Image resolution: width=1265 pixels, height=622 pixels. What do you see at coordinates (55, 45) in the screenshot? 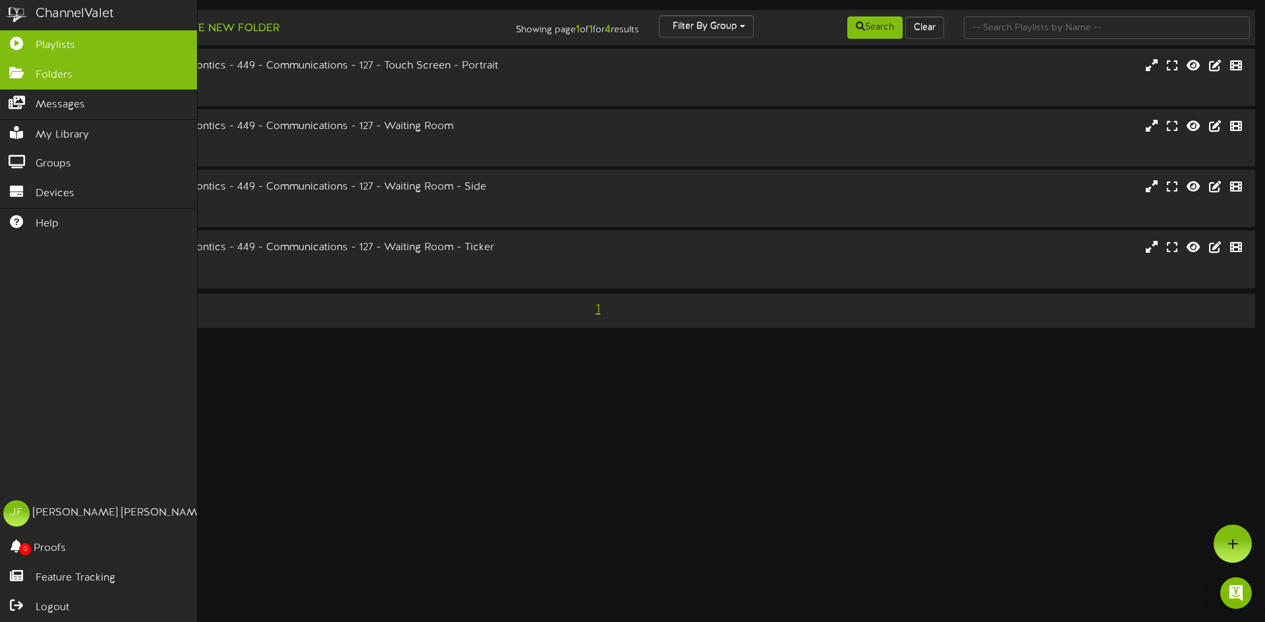
I see `span: Playlists` at bounding box center [55, 45].